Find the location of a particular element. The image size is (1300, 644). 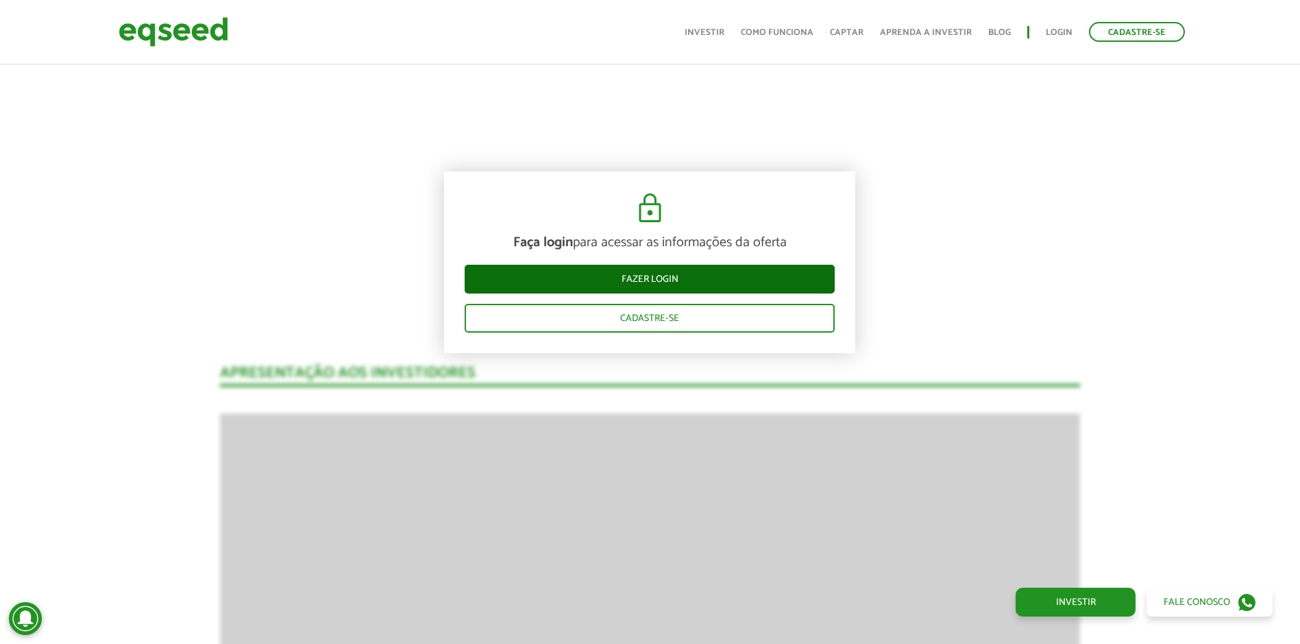

p: para acessar as informações da oferta is located at coordinates (650, 243).